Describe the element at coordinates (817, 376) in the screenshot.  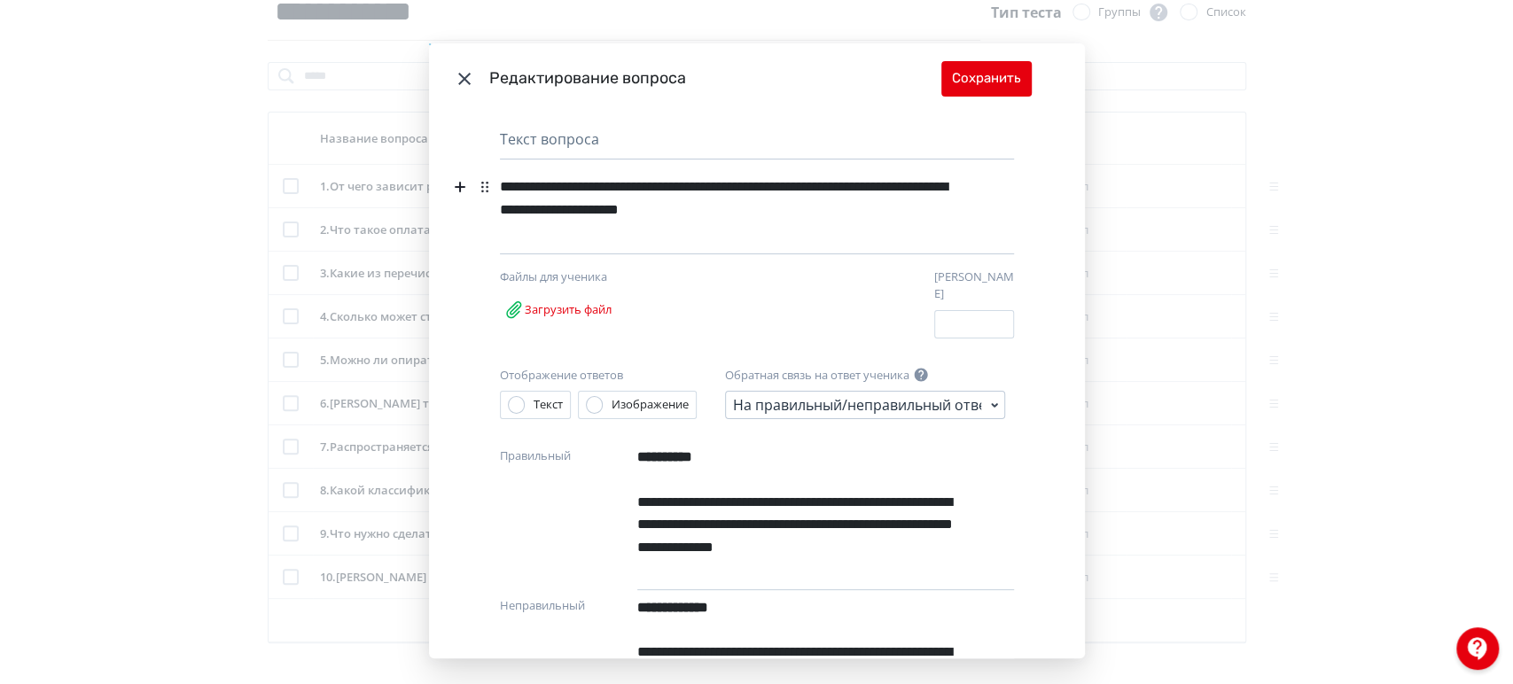
I see `label: Обратная связь на ответ ученика` at that location.